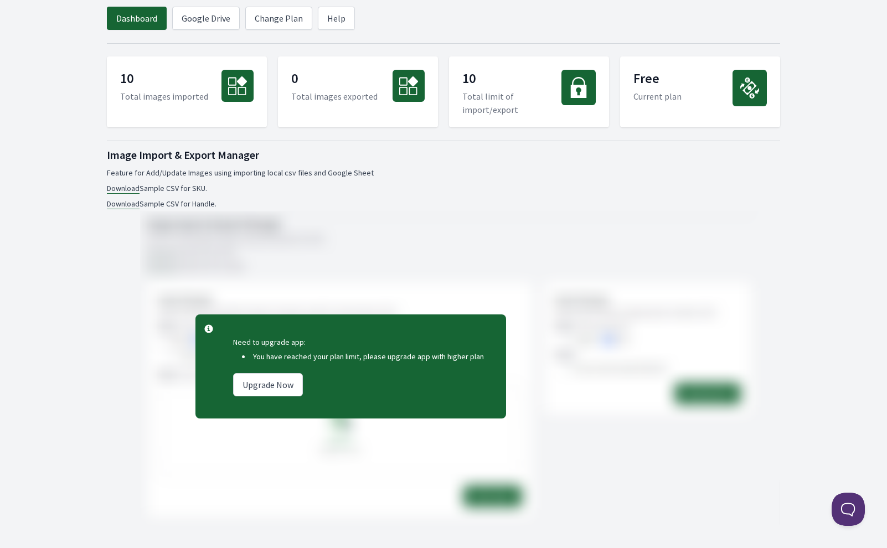 Image resolution: width=887 pixels, height=548 pixels. I want to click on a: Upgrade Now, so click(268, 385).